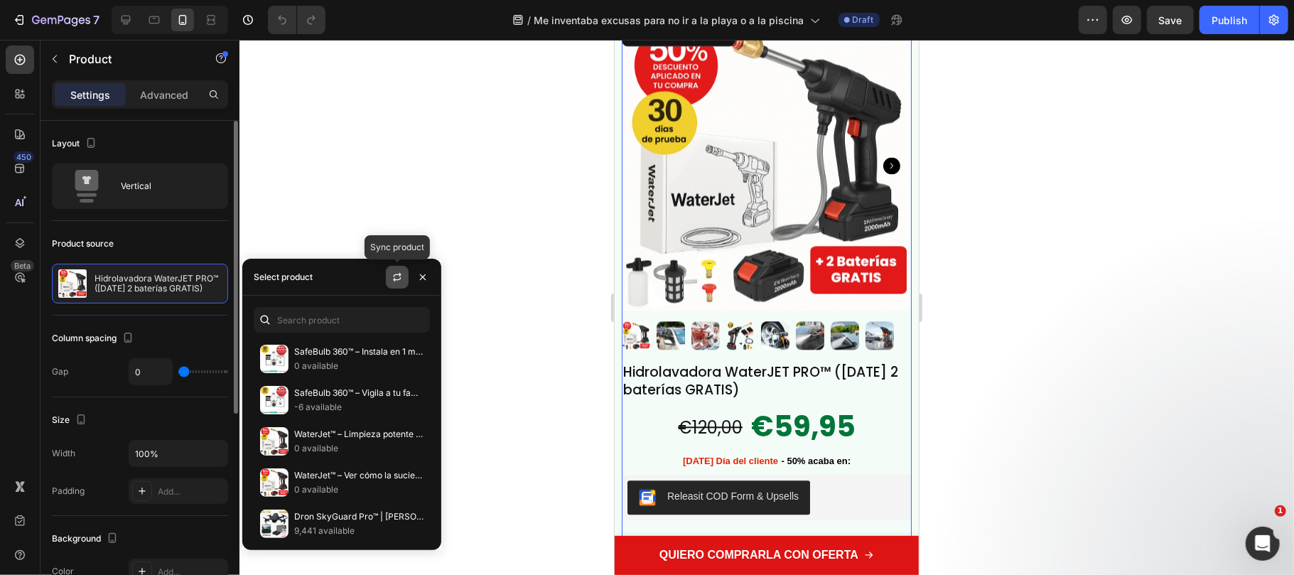 The image size is (1294, 575). I want to click on div: 450, so click(23, 157).